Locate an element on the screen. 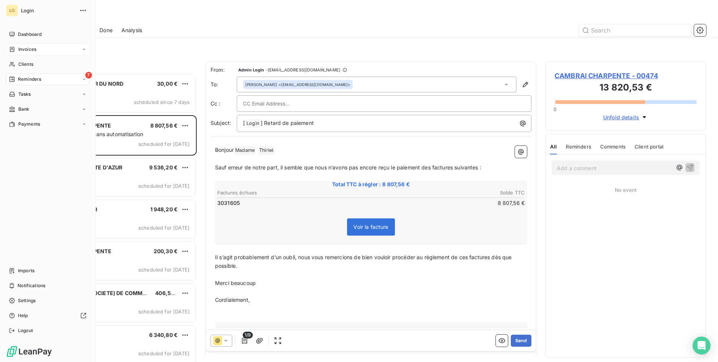 The width and height of the screenshot is (718, 362). span: Plan de relance sans automatisation is located at coordinates (98, 134).